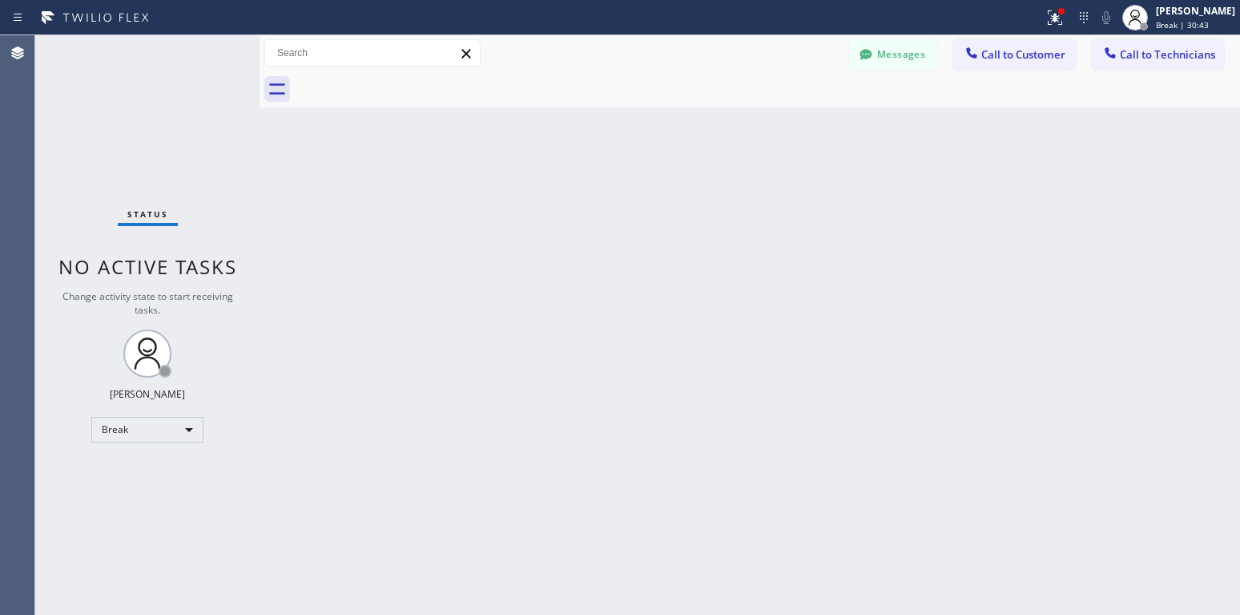 This screenshot has width=1240, height=615. Describe the element at coordinates (373, 53) in the screenshot. I see `input: Search` at that location.